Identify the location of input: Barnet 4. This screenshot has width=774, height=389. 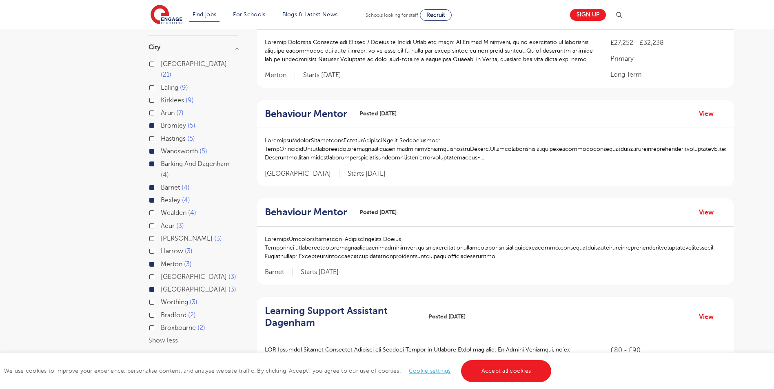
(163, 187).